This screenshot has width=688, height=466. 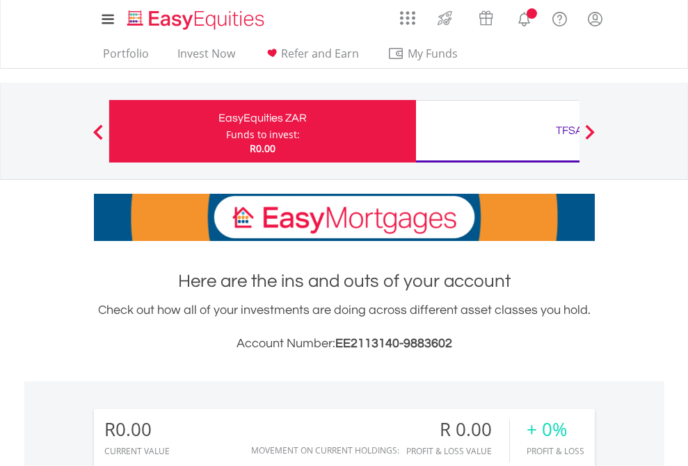 What do you see at coordinates (393, 343) in the screenshot?
I see `span: EE2113140-9883602` at bounding box center [393, 343].